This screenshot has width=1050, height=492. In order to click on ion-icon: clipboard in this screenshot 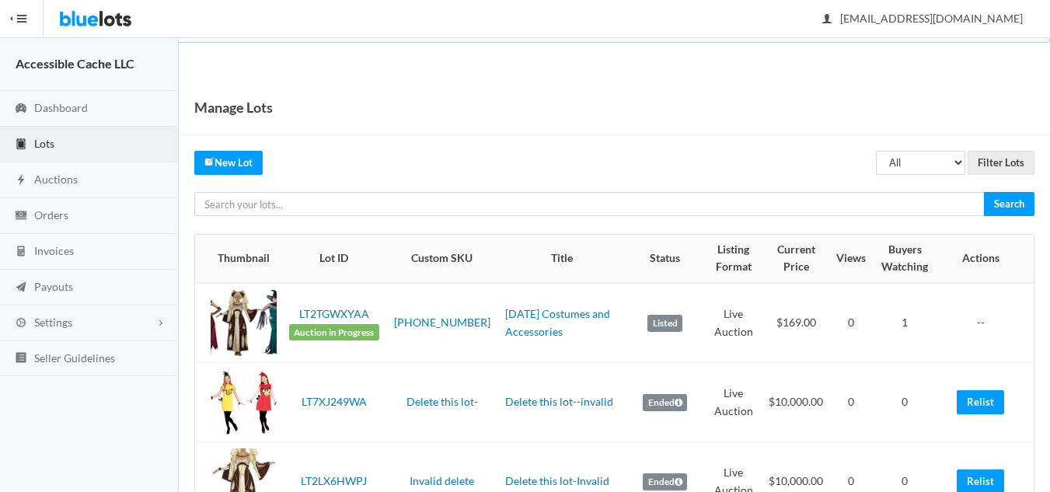, I will do `click(21, 145)`.